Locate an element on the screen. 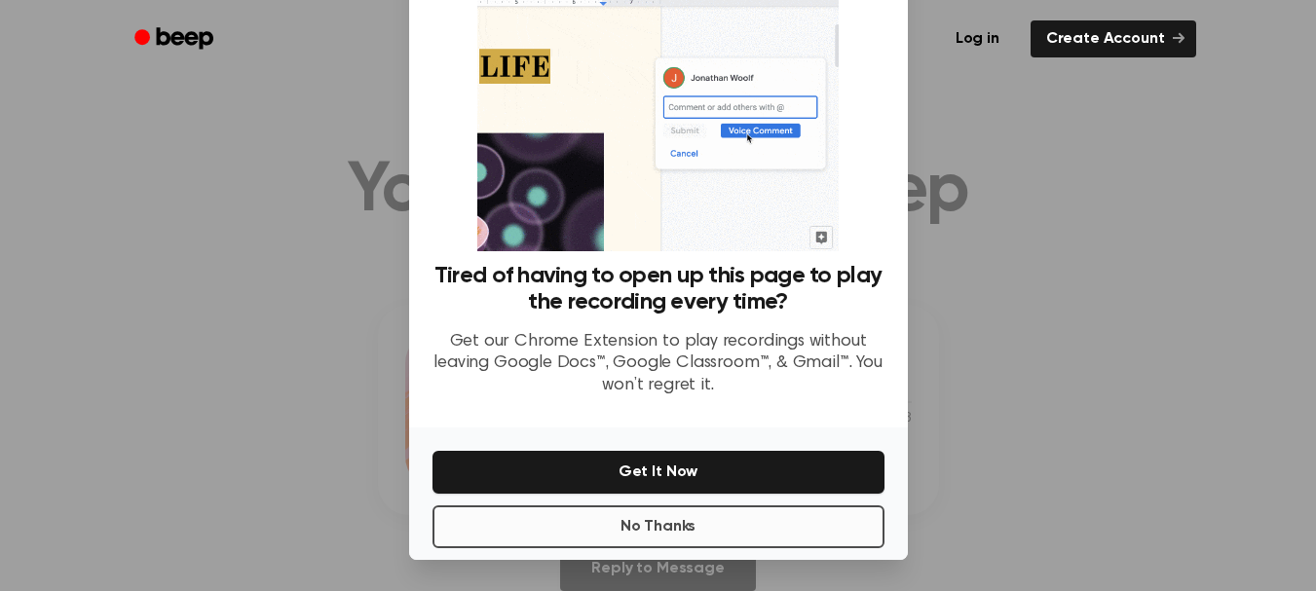 The image size is (1316, 591). button: Get It Now is located at coordinates (659, 473).